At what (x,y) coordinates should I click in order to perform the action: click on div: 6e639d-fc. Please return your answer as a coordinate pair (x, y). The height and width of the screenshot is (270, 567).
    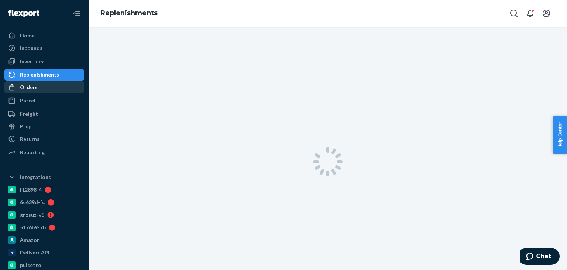
    Looking at the image, I should click on (32, 202).